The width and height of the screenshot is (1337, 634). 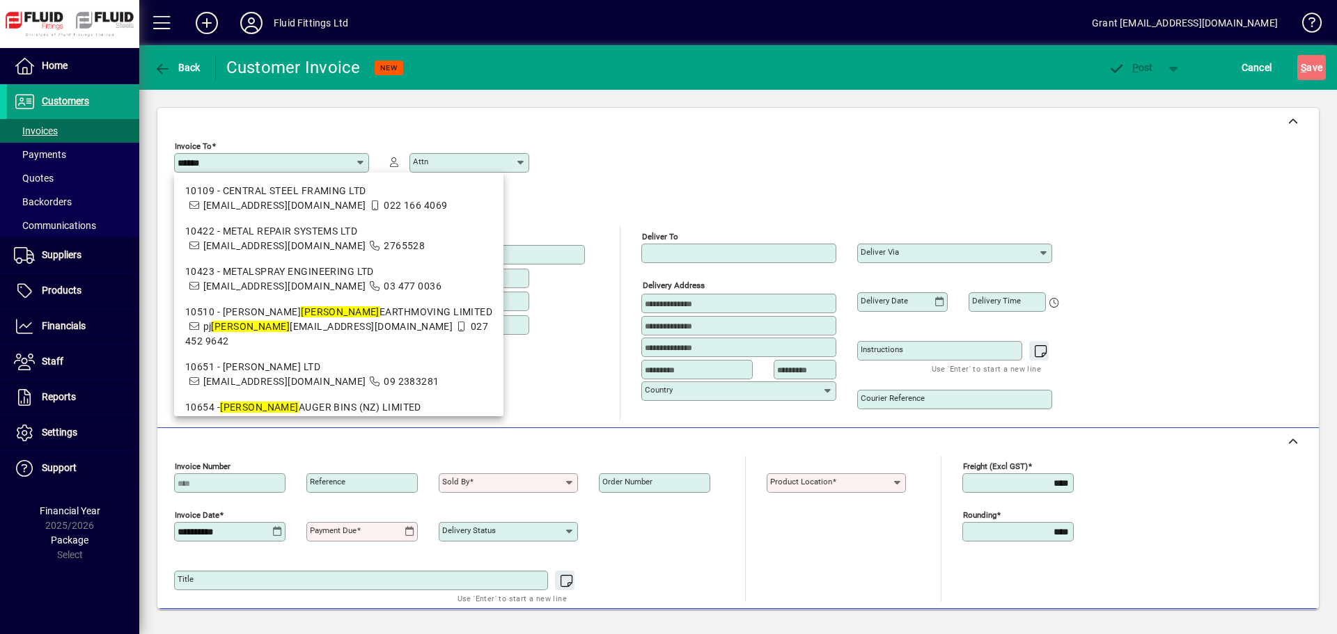 I want to click on mat-option: 10109 - CENTRAL STEEL FRAMING LTD, so click(x=338, y=198).